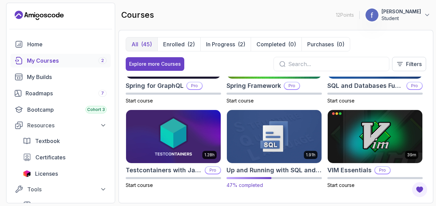 The height and width of the screenshot is (206, 436). I want to click on div: (45), so click(146, 44).